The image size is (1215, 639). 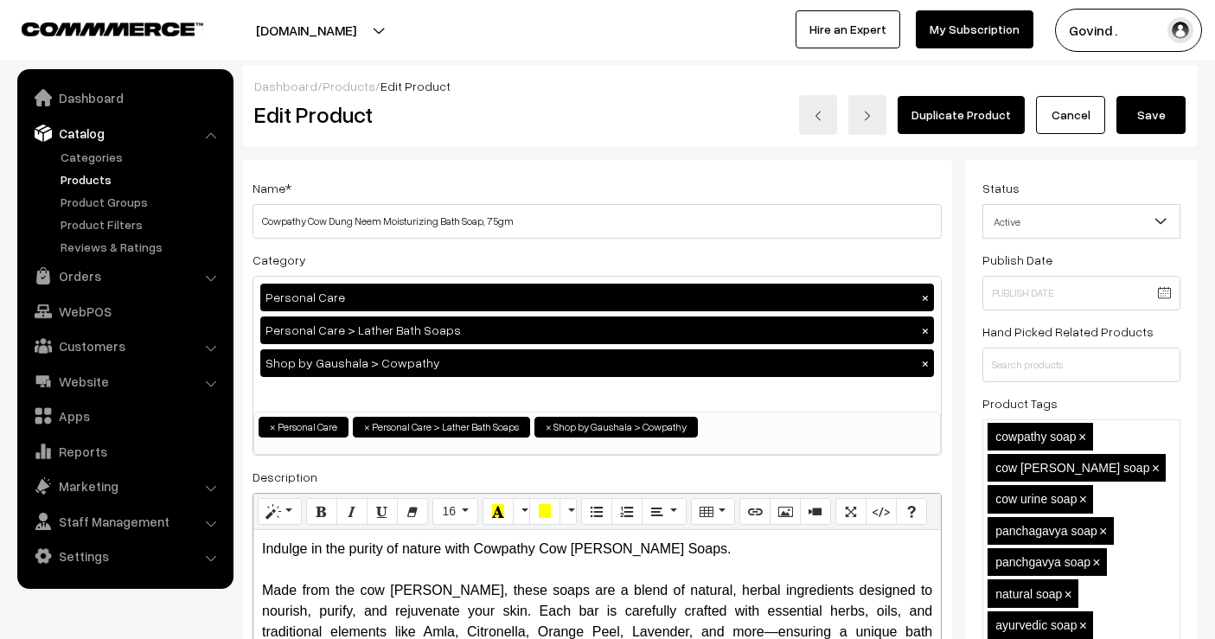 I want to click on a: Hire an Expert, so click(x=847, y=29).